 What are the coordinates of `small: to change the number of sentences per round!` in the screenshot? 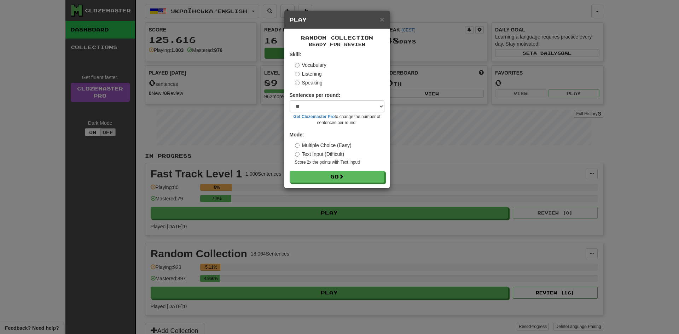 It's located at (337, 120).